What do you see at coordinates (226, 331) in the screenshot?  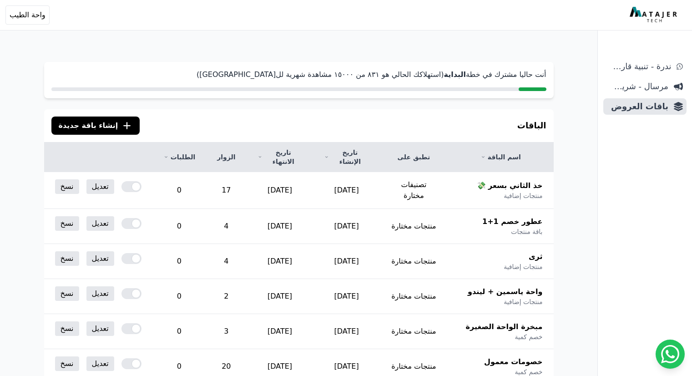 I see `td: 3` at bounding box center [226, 331].